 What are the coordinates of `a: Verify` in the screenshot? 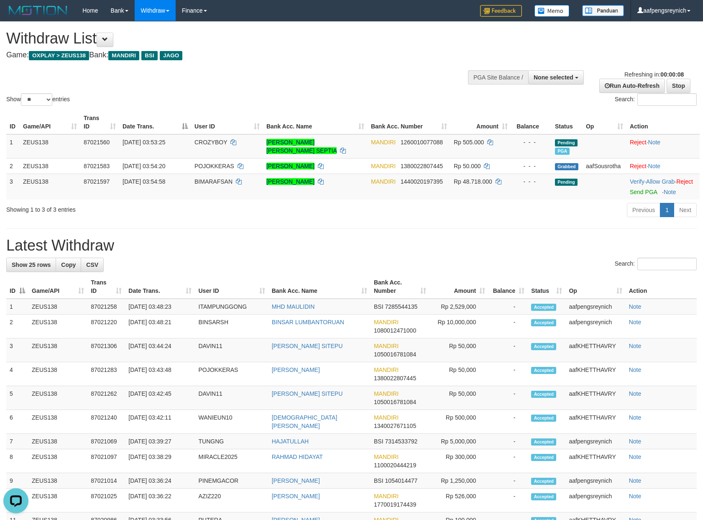 It's located at (637, 182).